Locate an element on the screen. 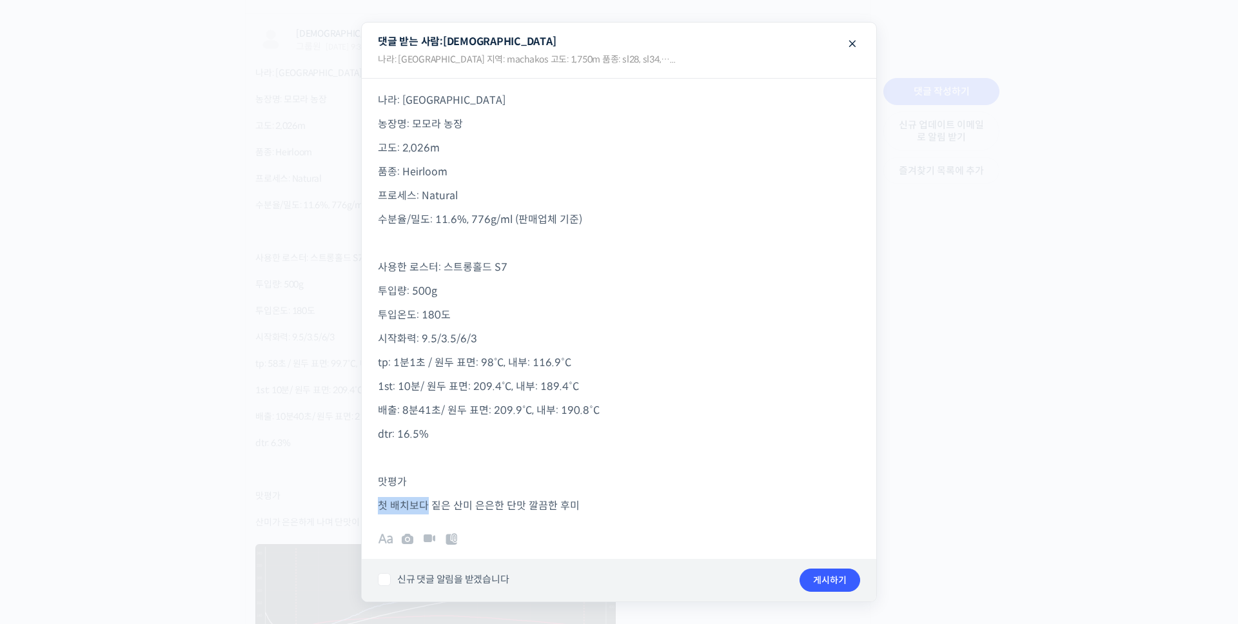 The width and height of the screenshot is (1238, 624). p: 배출: 8분41초/ 원두 표면: 209.9˚C, 내부: 190.8˚C is located at coordinates (619, 410).